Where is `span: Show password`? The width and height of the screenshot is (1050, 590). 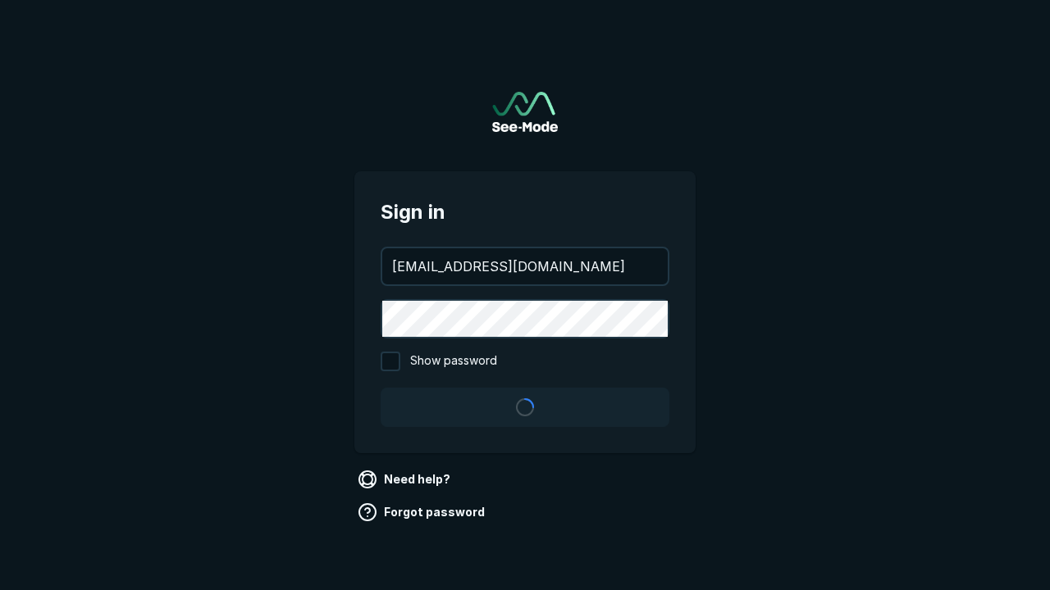 span: Show password is located at coordinates (453, 362).